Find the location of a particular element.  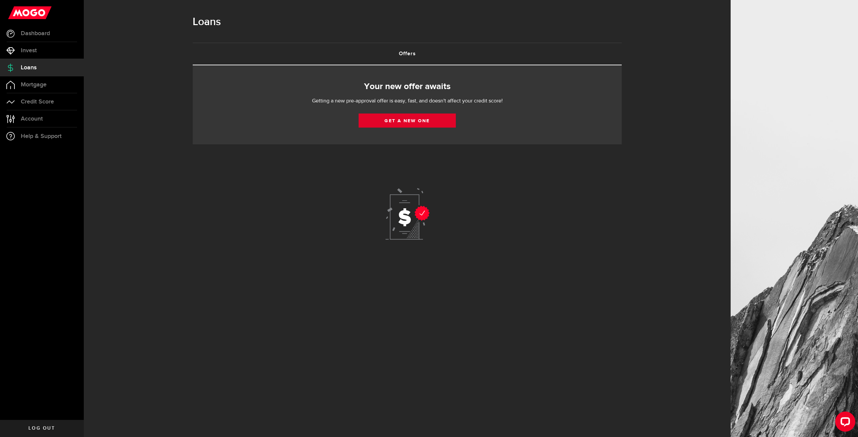

p: Getting a new pre-approval offer is easy, fast, and doesn't affect your credit score! is located at coordinates (407, 101).